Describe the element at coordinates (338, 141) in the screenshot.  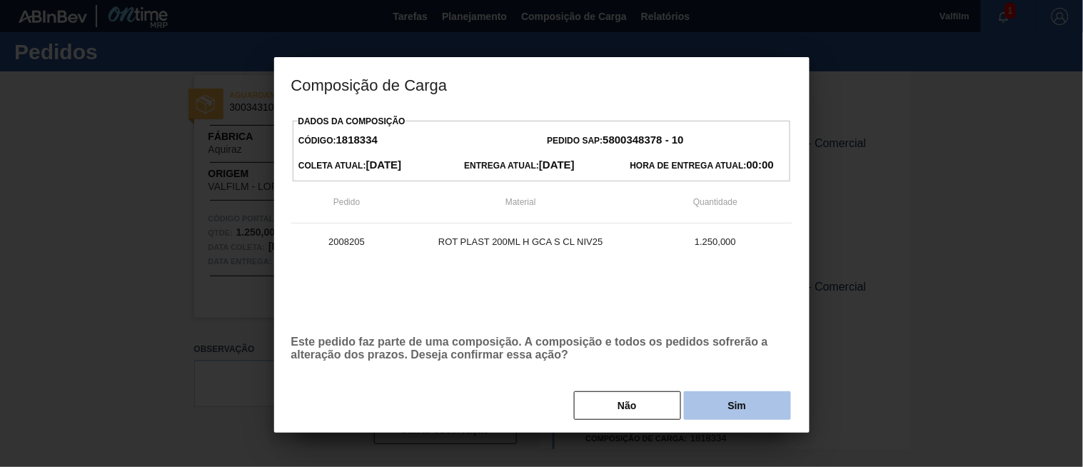
I see `span: Código:` at that location.